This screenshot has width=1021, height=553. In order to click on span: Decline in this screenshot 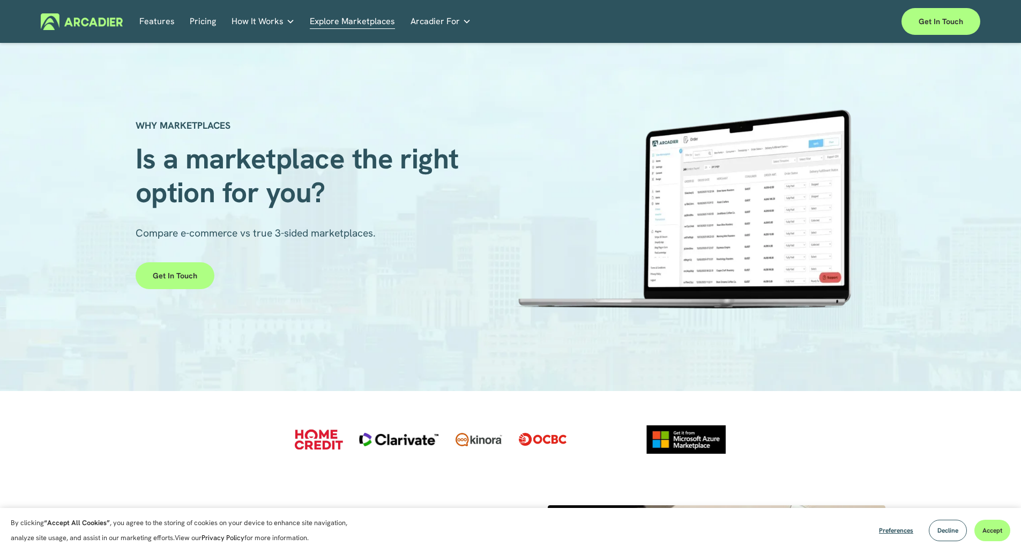, I will do `click(948, 530)`.